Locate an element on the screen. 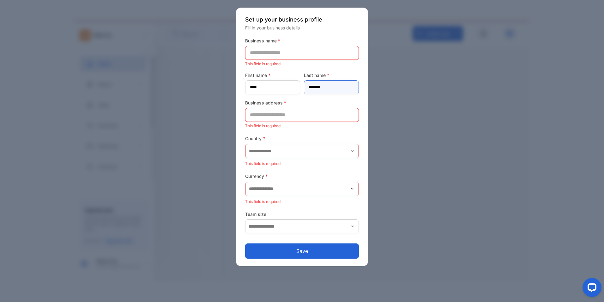  label: Team size is located at coordinates (302, 214).